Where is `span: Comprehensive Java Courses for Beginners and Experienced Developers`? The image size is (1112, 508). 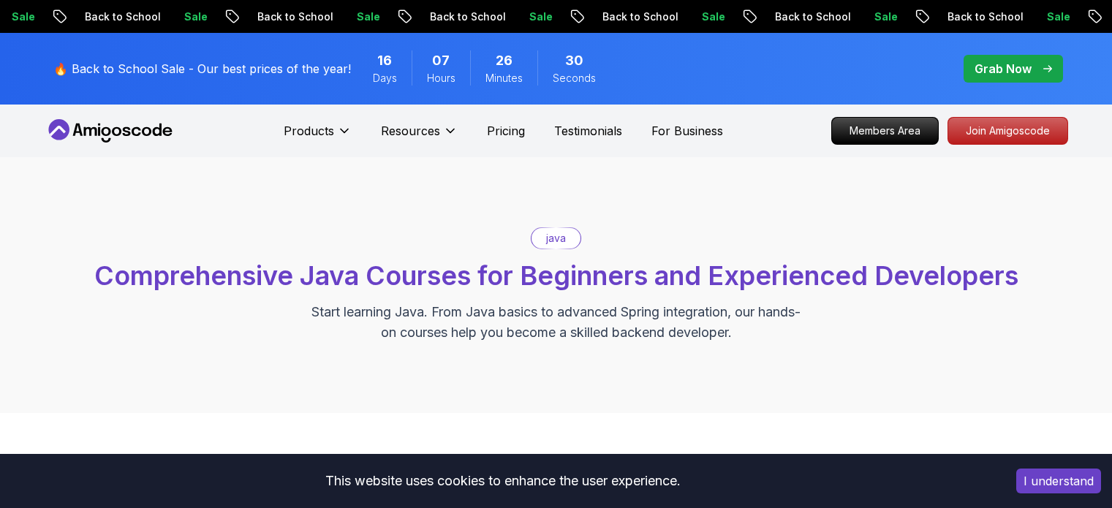 span: Comprehensive Java Courses for Beginners and Experienced Developers is located at coordinates (556, 276).